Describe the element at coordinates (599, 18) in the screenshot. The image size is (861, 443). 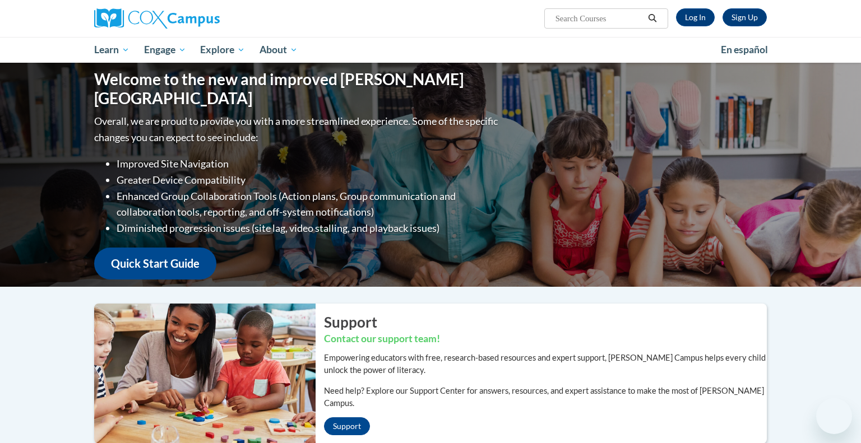
I see `input: Search Courses` at that location.